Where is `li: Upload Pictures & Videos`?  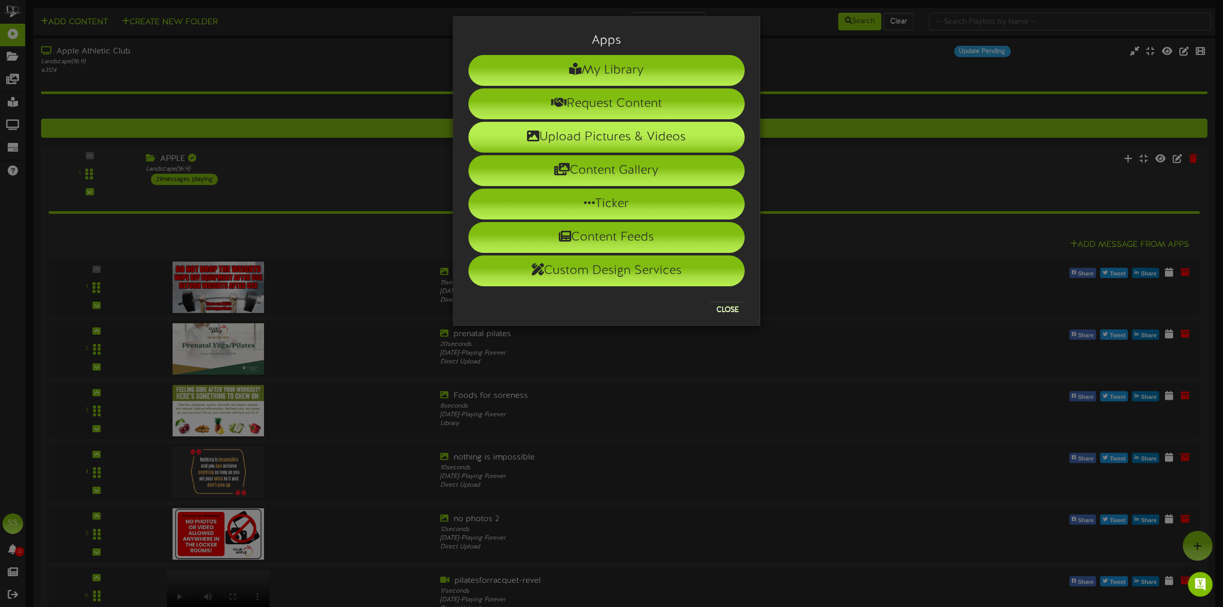 li: Upload Pictures & Videos is located at coordinates (607, 137).